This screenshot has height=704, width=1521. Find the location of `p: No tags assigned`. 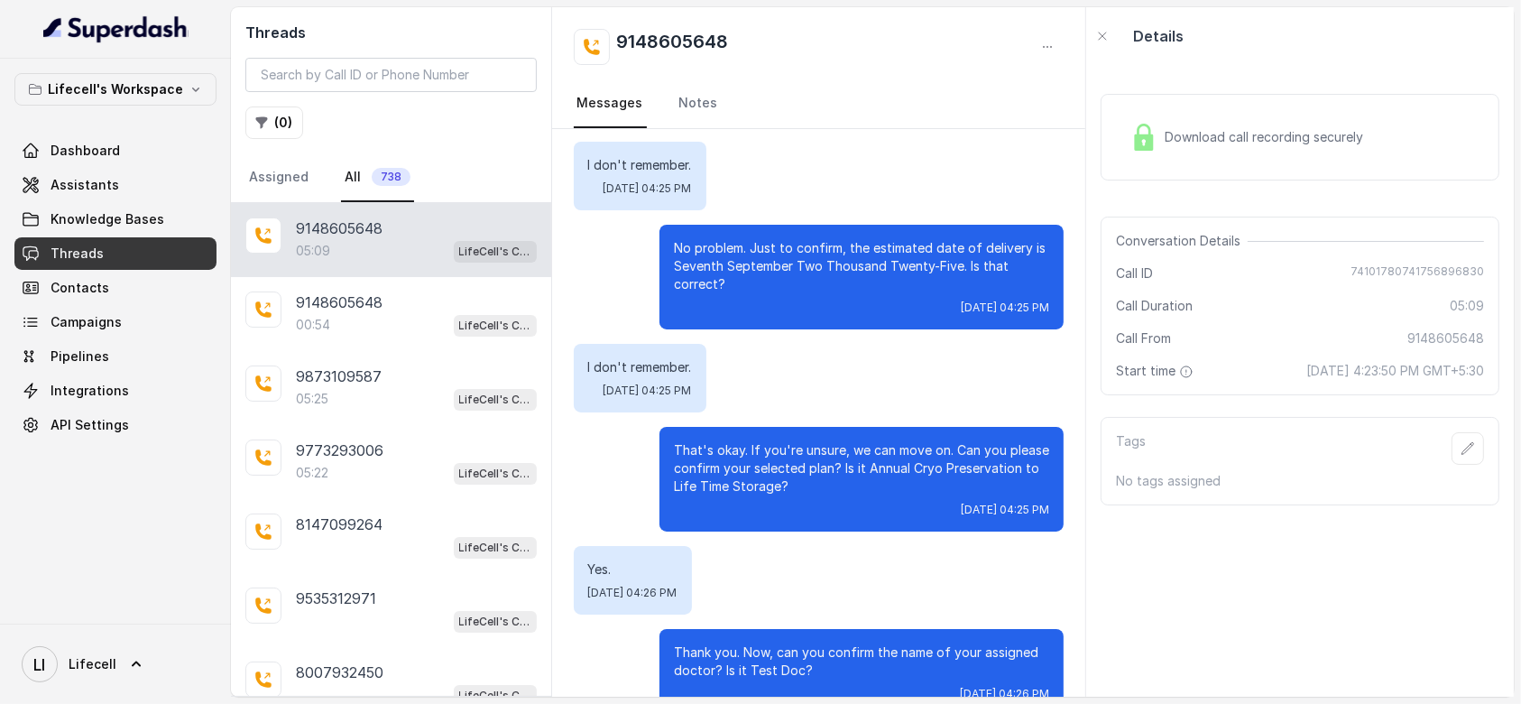

p: No tags assigned is located at coordinates (1300, 481).